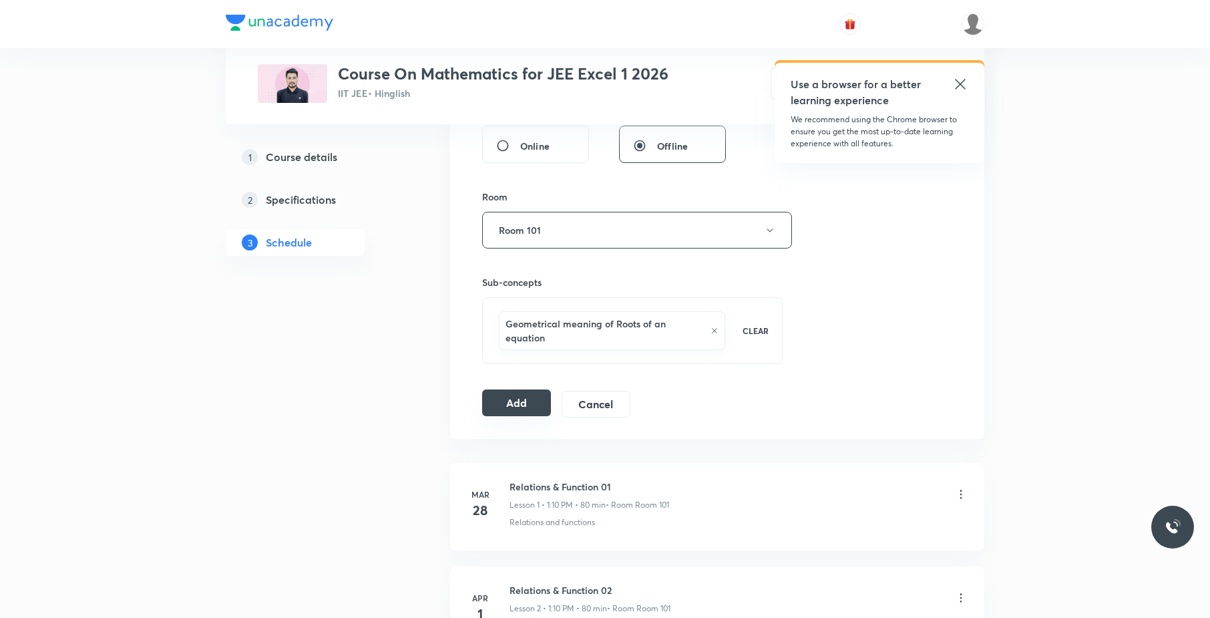 This screenshot has height=618, width=1210. Describe the element at coordinates (301, 157) in the screenshot. I see `h5: Course details` at that location.